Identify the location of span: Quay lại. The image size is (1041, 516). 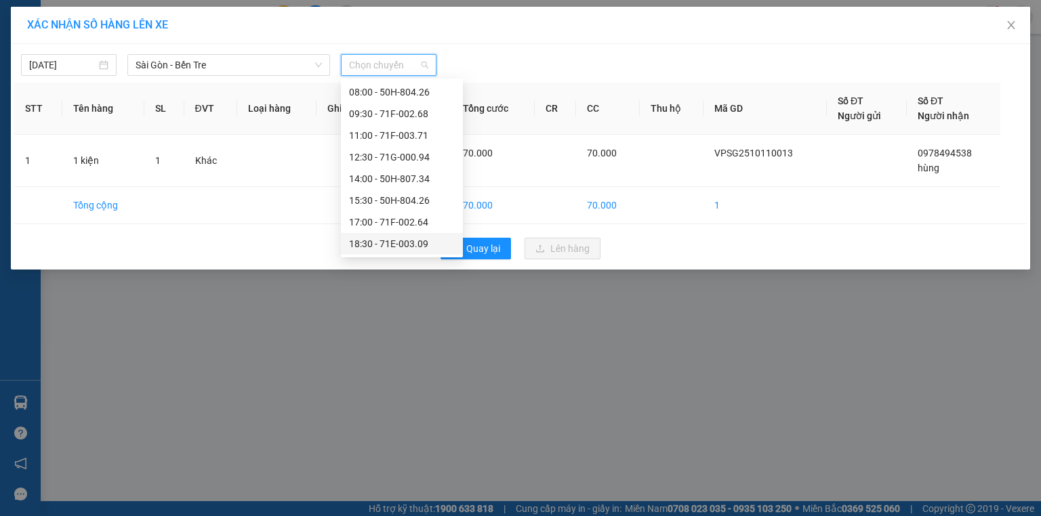
(483, 249).